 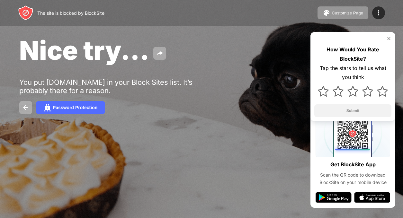 What do you see at coordinates (70, 108) in the screenshot?
I see `button: Password Protection` at bounding box center [70, 108].